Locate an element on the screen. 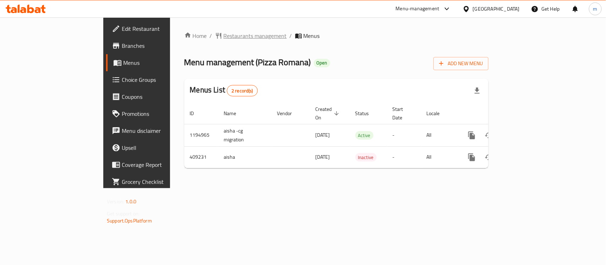 The height and width of the screenshot is (265, 606). a: Menus is located at coordinates (155, 63).